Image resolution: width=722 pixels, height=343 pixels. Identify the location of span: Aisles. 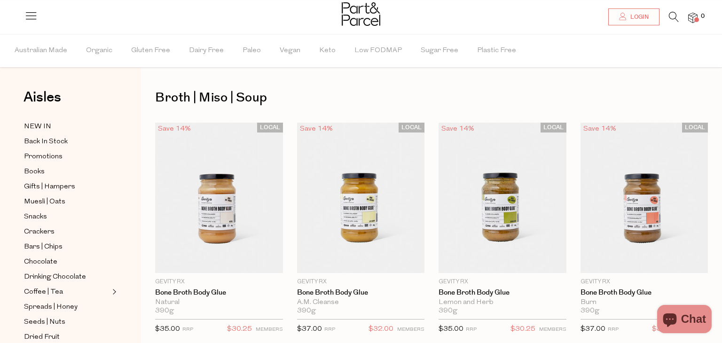
(42, 97).